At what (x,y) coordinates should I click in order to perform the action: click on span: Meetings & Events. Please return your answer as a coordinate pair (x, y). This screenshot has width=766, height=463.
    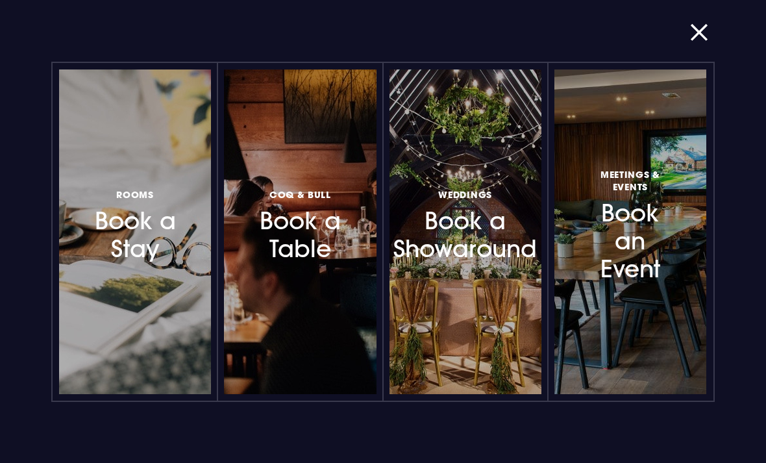
    Looking at the image, I should click on (631, 181).